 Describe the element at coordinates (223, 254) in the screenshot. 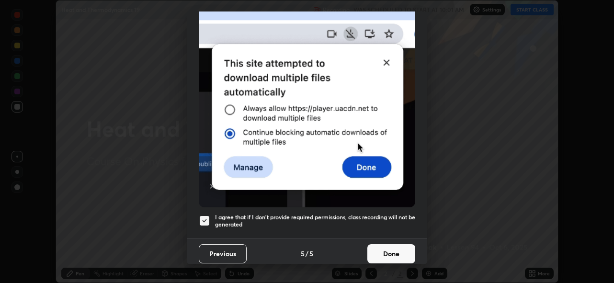

I see `button: Previous` at that location.